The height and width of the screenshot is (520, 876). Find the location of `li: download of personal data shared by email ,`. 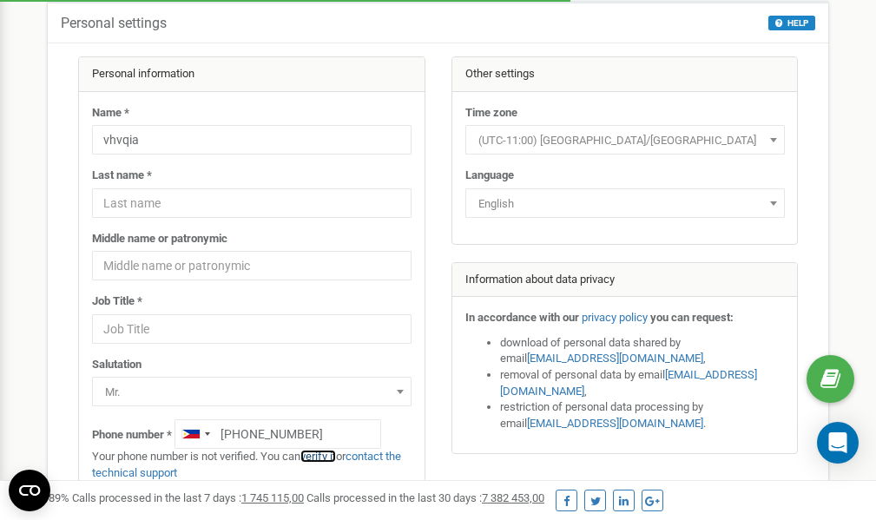

li: download of personal data shared by email , is located at coordinates (642, 351).